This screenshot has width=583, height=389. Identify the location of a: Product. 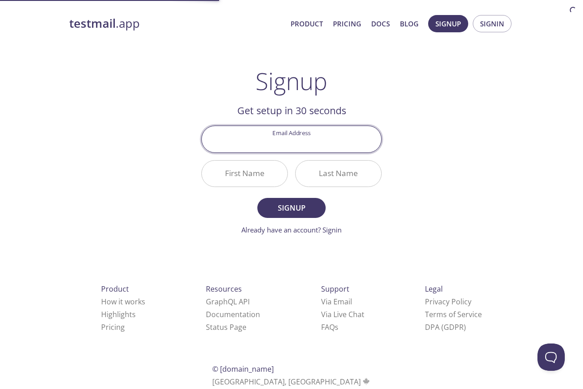
(306, 24).